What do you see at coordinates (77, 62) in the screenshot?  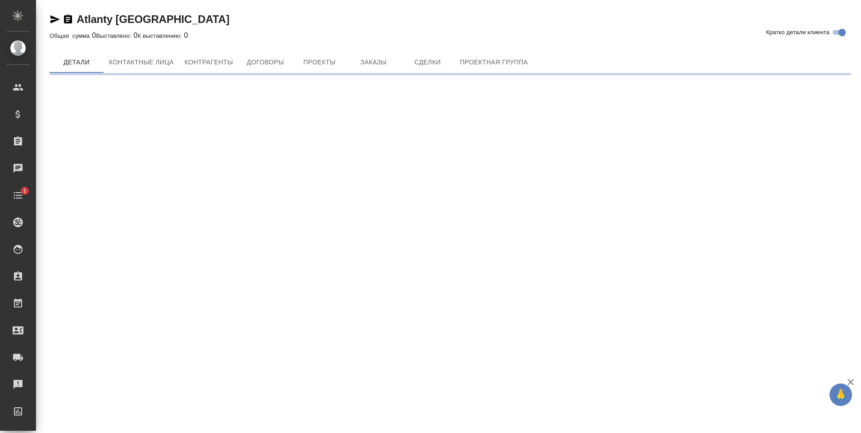 I see `span: Детали` at bounding box center [77, 62].